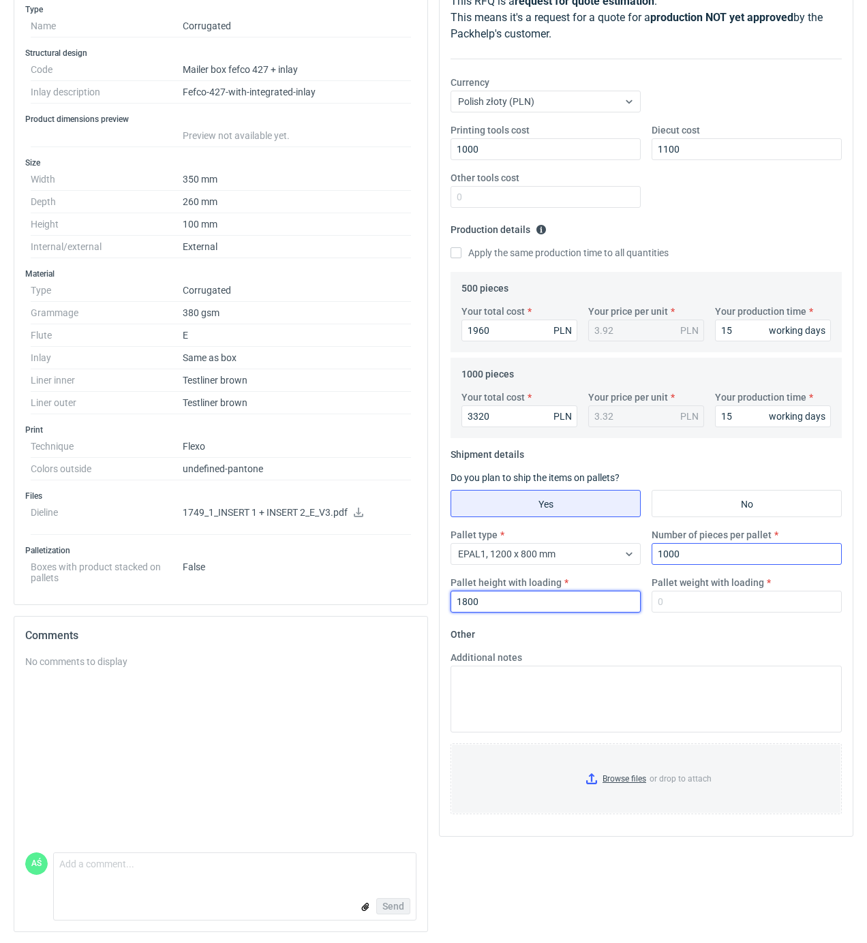  Describe the element at coordinates (221, 53) in the screenshot. I see `h3: Structural design` at that location.